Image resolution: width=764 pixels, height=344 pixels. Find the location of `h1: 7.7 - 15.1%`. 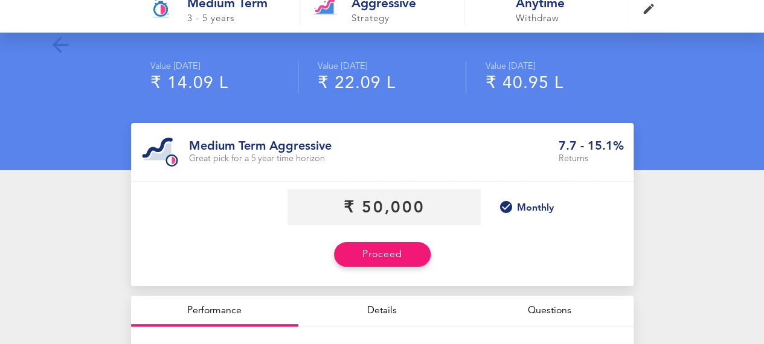

h1: 7.7 - 15.1% is located at coordinates (592, 147).